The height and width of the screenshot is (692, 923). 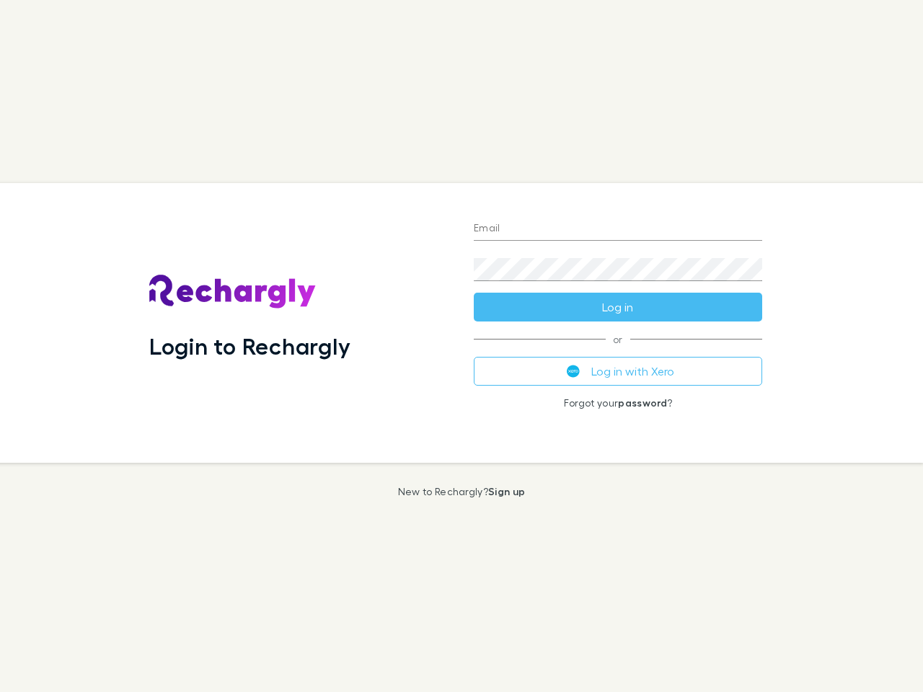 I want to click on p: New to Rechargly?, so click(x=461, y=492).